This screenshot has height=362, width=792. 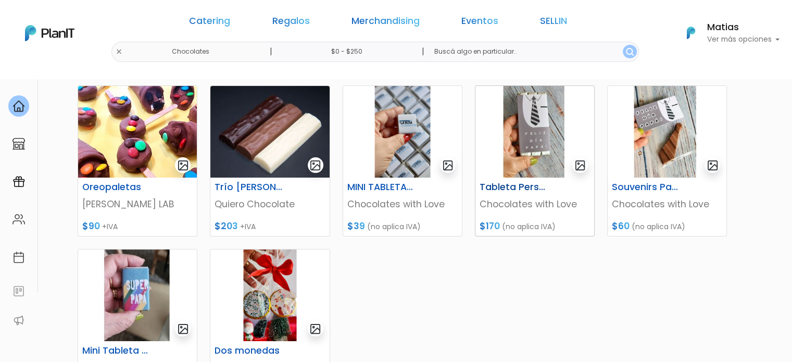 What do you see at coordinates (402, 132) in the screenshot?
I see `img: thumb_Dise%C3%B1o_sin_t%C3%ADtulo__10_.png` at bounding box center [402, 132].